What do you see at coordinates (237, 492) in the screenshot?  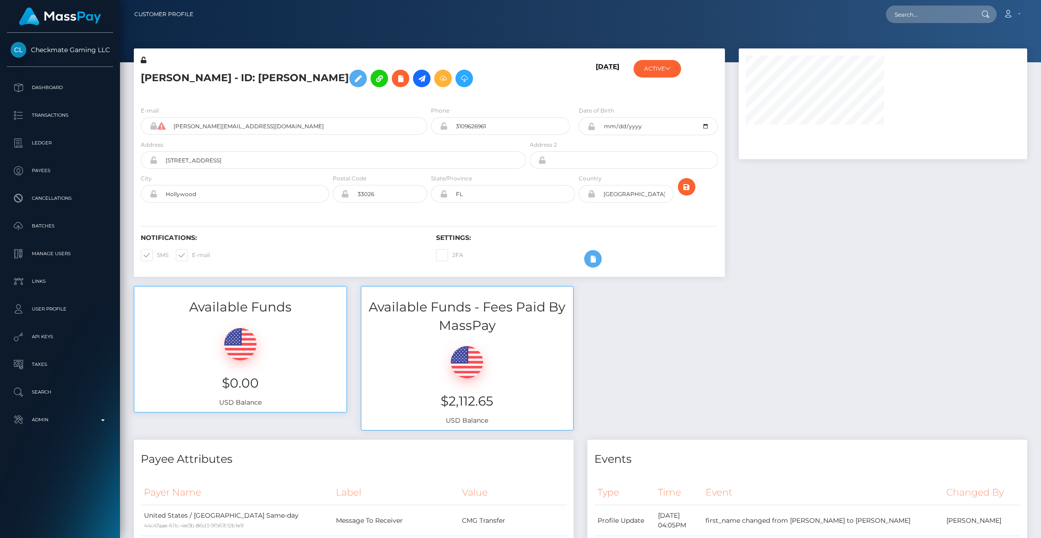 I see `th: Payer Name` at bounding box center [237, 492].